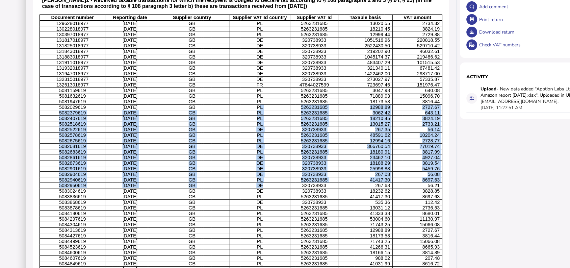 This screenshot has height=268, width=570. What do you see at coordinates (418, 236) in the screenshot?
I see `p: 3816.44` at bounding box center [418, 236].